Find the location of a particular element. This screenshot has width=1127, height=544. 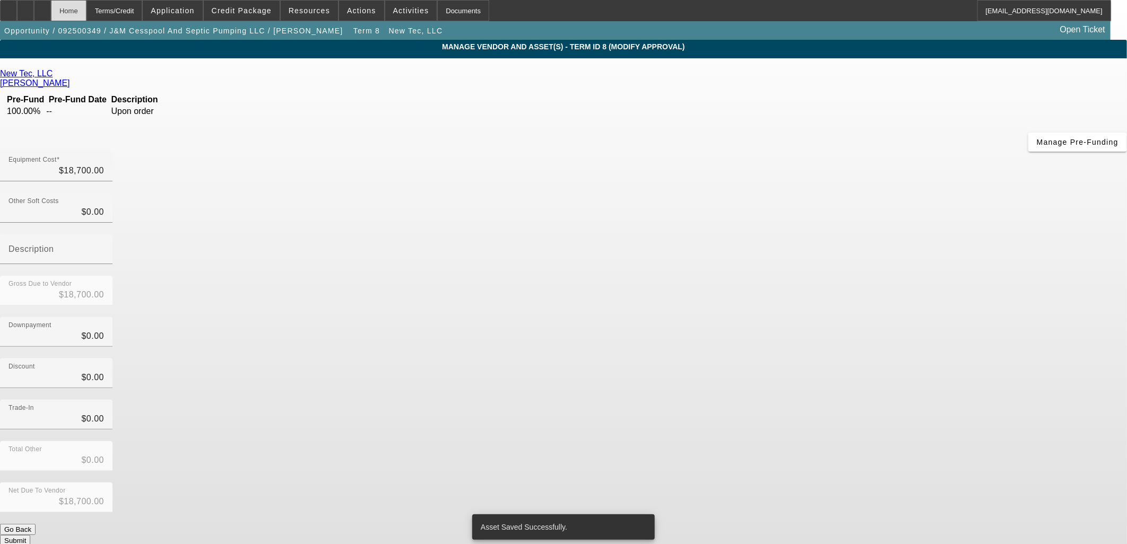

button: Resources is located at coordinates (309, 11).